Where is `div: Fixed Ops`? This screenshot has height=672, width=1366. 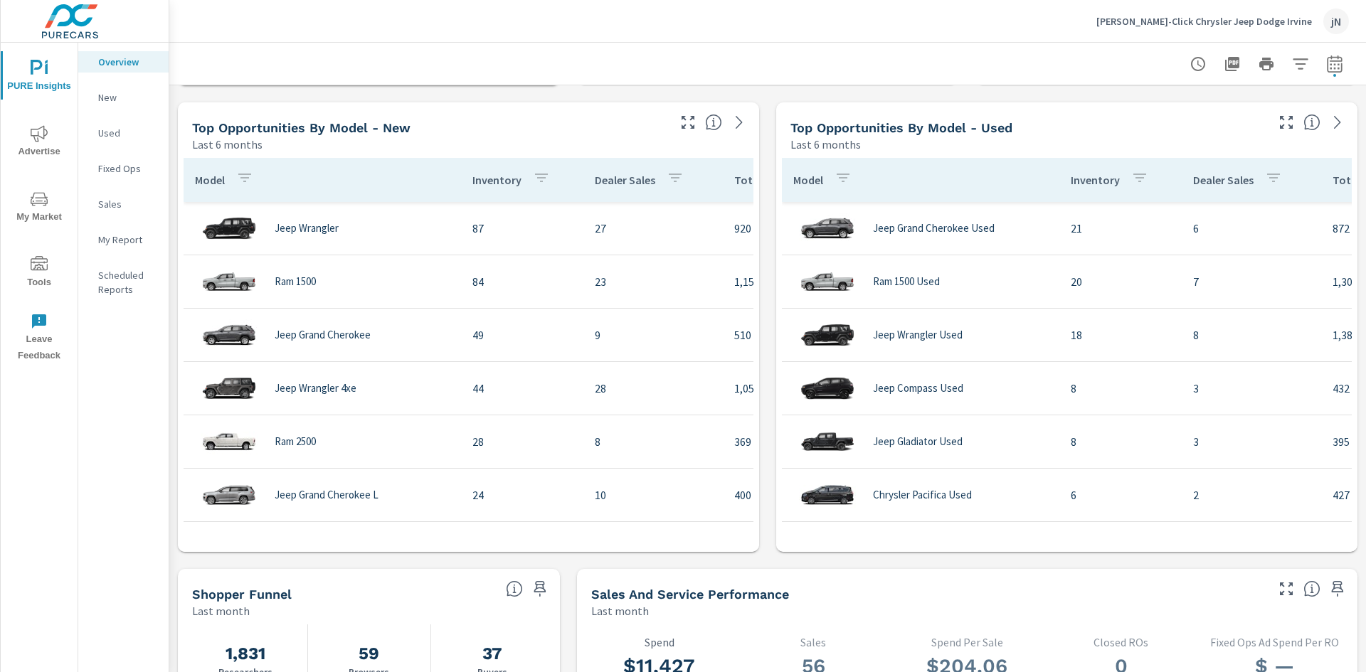
div: Fixed Ops is located at coordinates (123, 169).